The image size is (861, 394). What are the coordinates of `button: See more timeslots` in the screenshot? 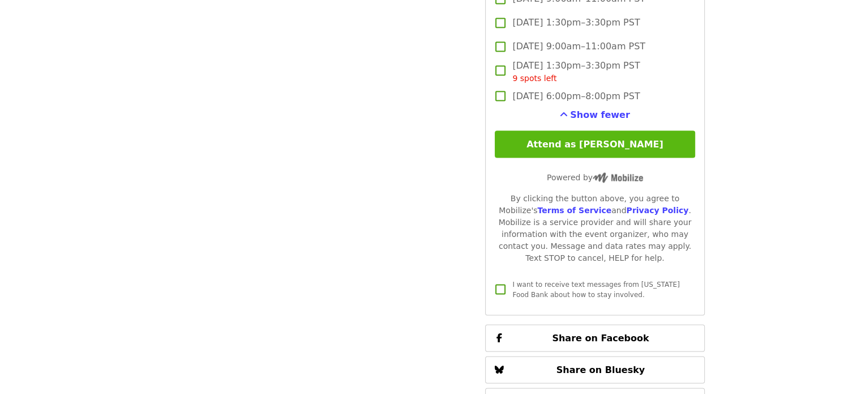 It's located at (595, 114).